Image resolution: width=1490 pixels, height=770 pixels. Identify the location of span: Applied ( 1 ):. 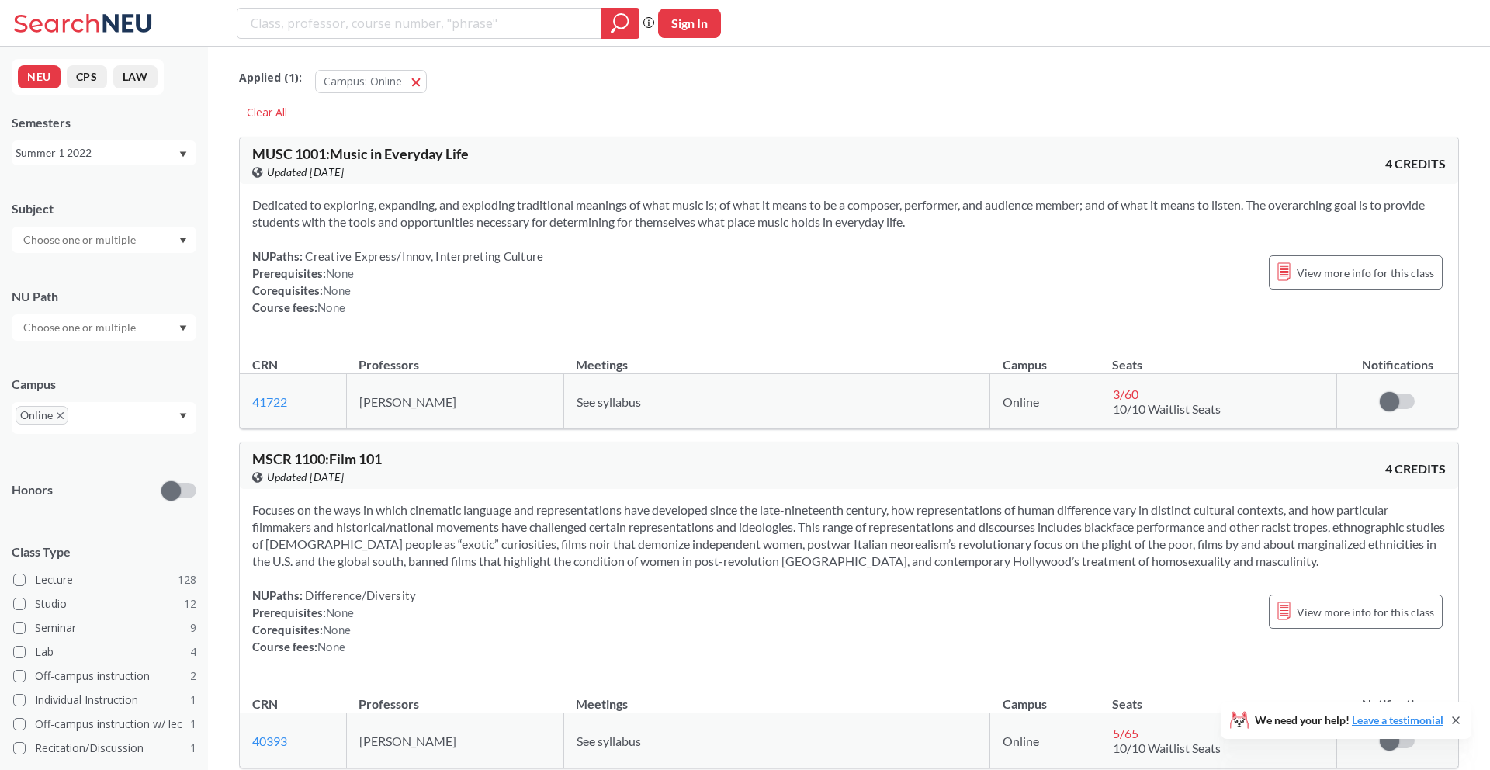
(270, 78).